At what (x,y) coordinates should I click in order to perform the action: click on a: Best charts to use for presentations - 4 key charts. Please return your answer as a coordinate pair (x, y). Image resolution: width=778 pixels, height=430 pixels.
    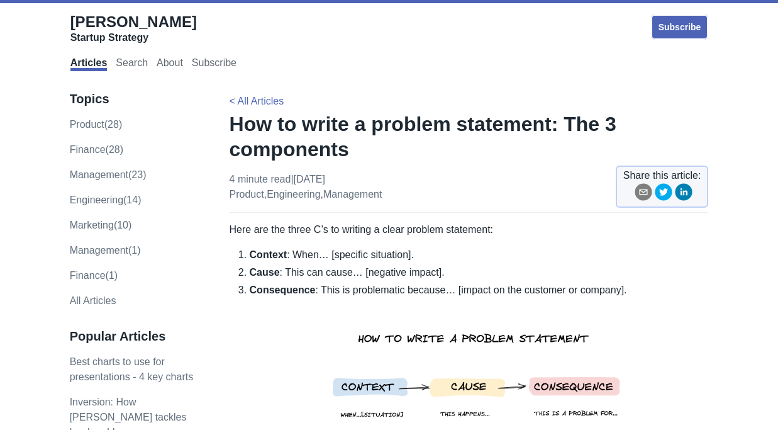
    Looking at the image, I should click on (131, 369).